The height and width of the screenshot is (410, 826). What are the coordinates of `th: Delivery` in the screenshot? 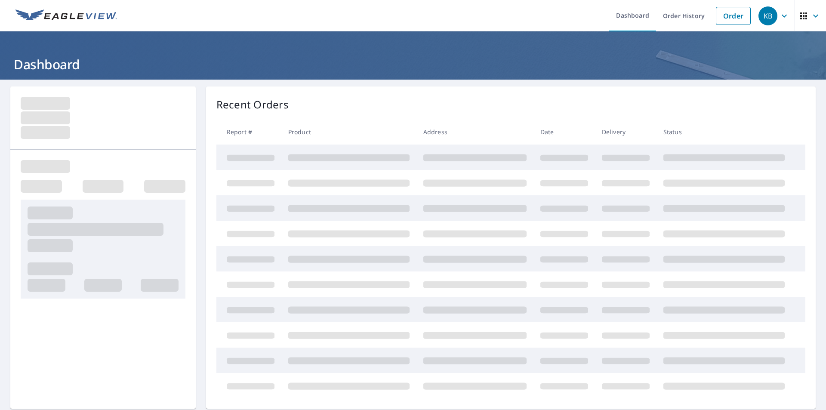 It's located at (626, 132).